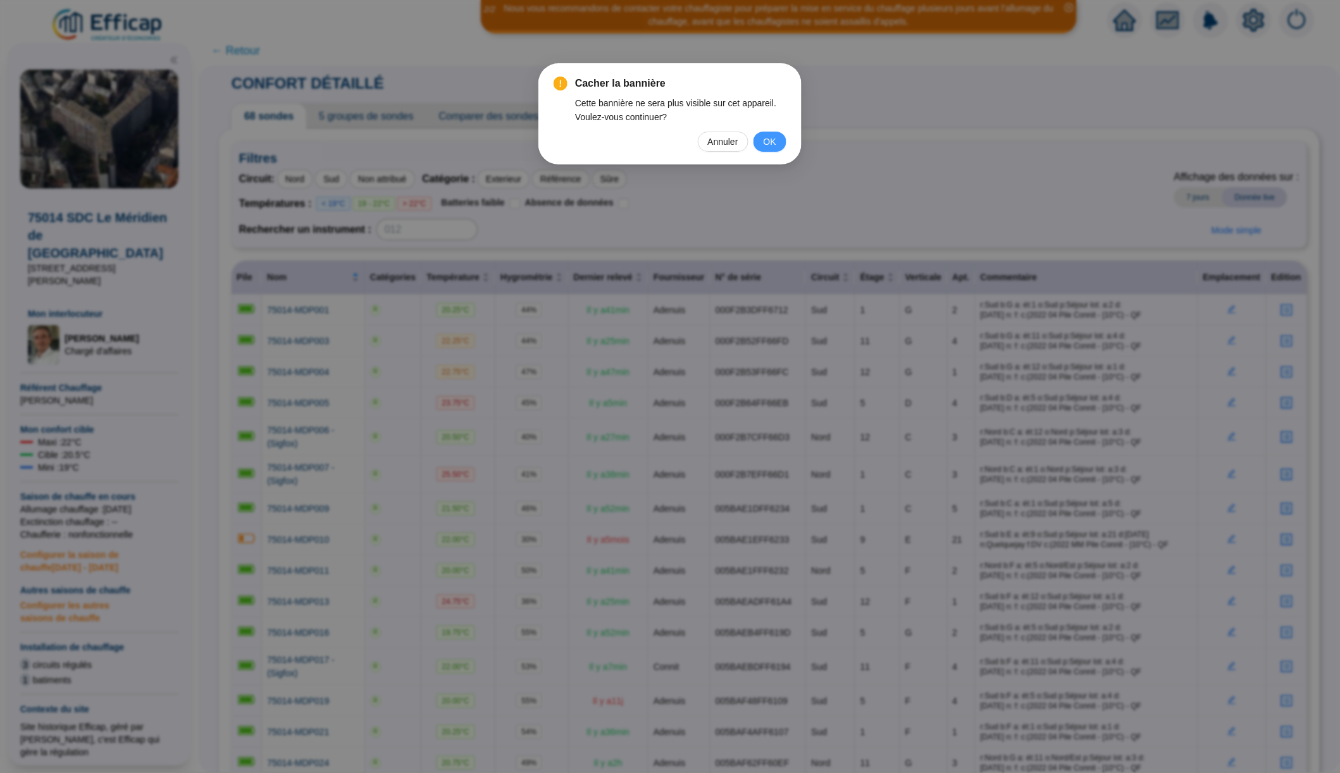 The image size is (1340, 773). What do you see at coordinates (770, 142) in the screenshot?
I see `button: OK` at bounding box center [770, 142].